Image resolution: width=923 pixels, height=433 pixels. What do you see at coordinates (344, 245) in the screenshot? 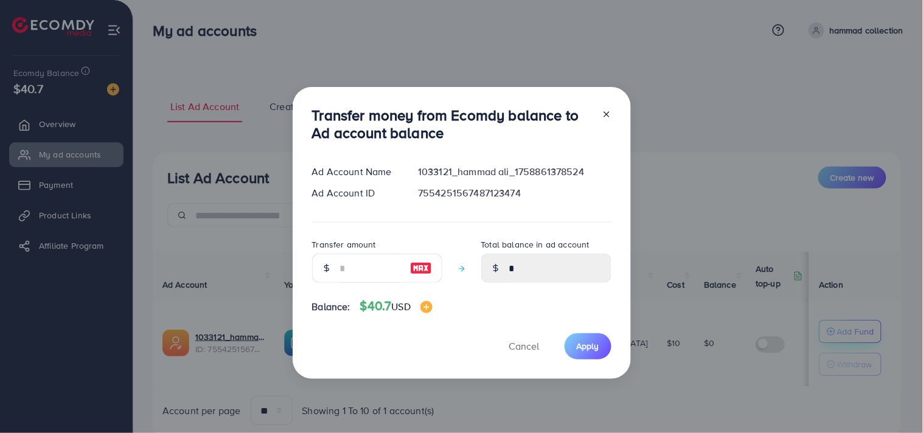
I see `label: Transfer amount` at bounding box center [344, 245].